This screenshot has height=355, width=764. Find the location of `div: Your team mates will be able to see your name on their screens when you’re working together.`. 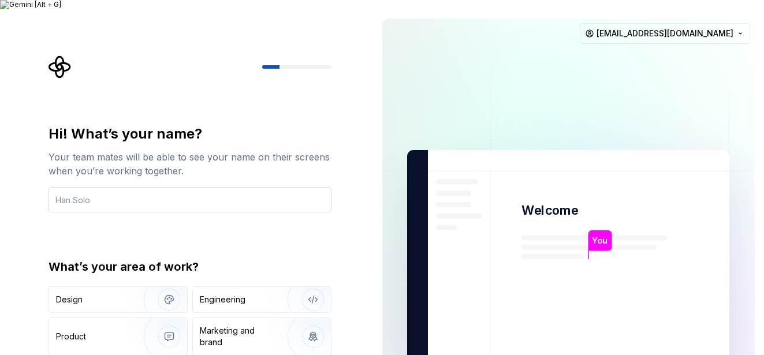

div: Your team mates will be able to see your name on their screens when you’re working together. is located at coordinates (190, 164).